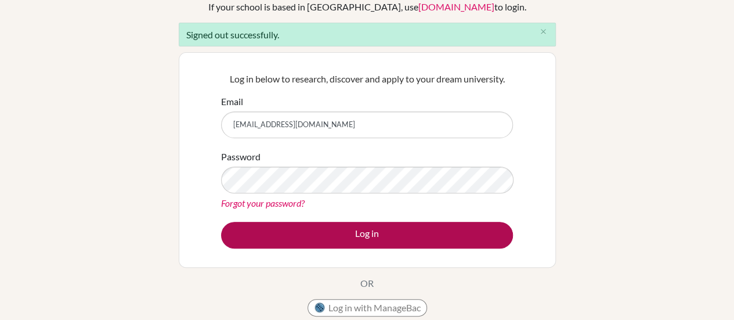 Image resolution: width=734 pixels, height=320 pixels. I want to click on p: OR, so click(367, 283).